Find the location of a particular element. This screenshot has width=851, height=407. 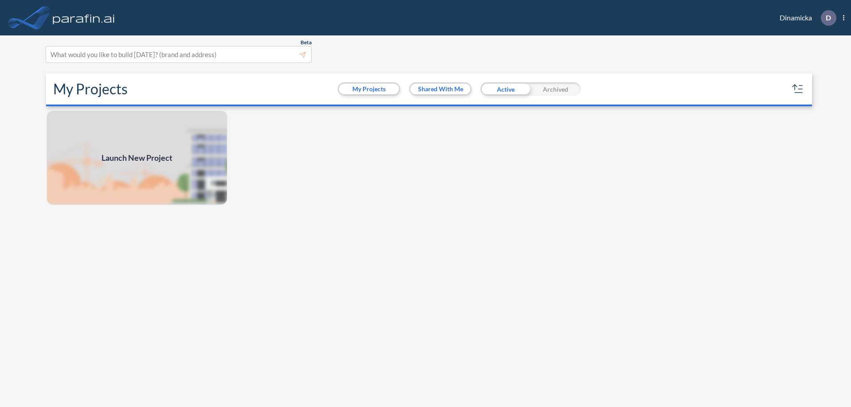

span: Beta is located at coordinates (306, 43).